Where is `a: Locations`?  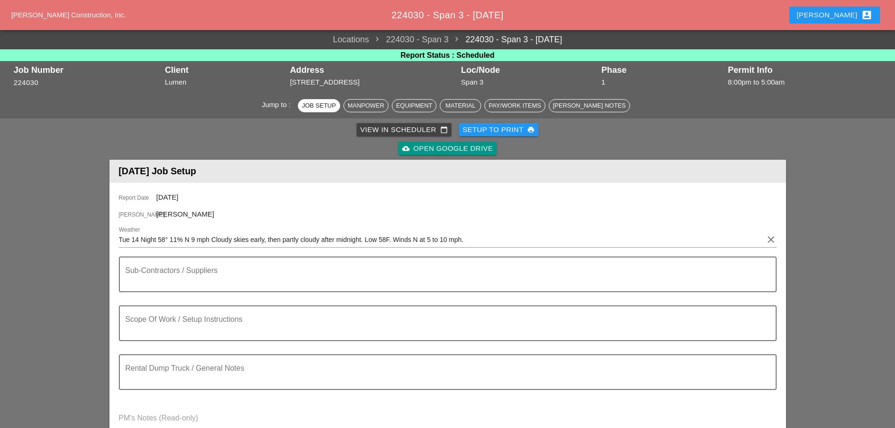 a: Locations is located at coordinates (351, 39).